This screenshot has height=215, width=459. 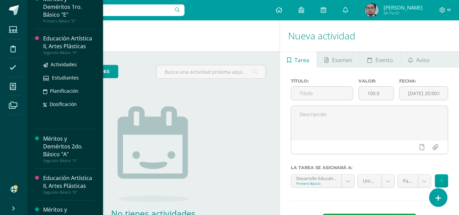 What do you see at coordinates (69, 147) in the screenshot?
I see `div: Méritos y Deméritos 2do. Básico "A"` at bounding box center [69, 147].